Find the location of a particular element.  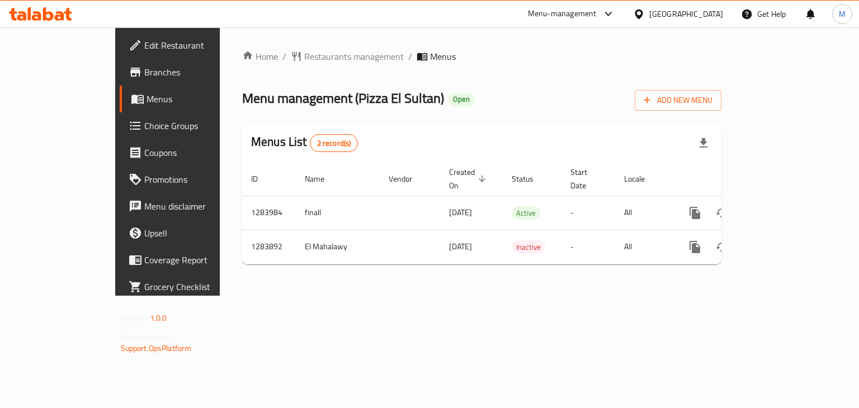

span: Inactive is located at coordinates (528, 247).